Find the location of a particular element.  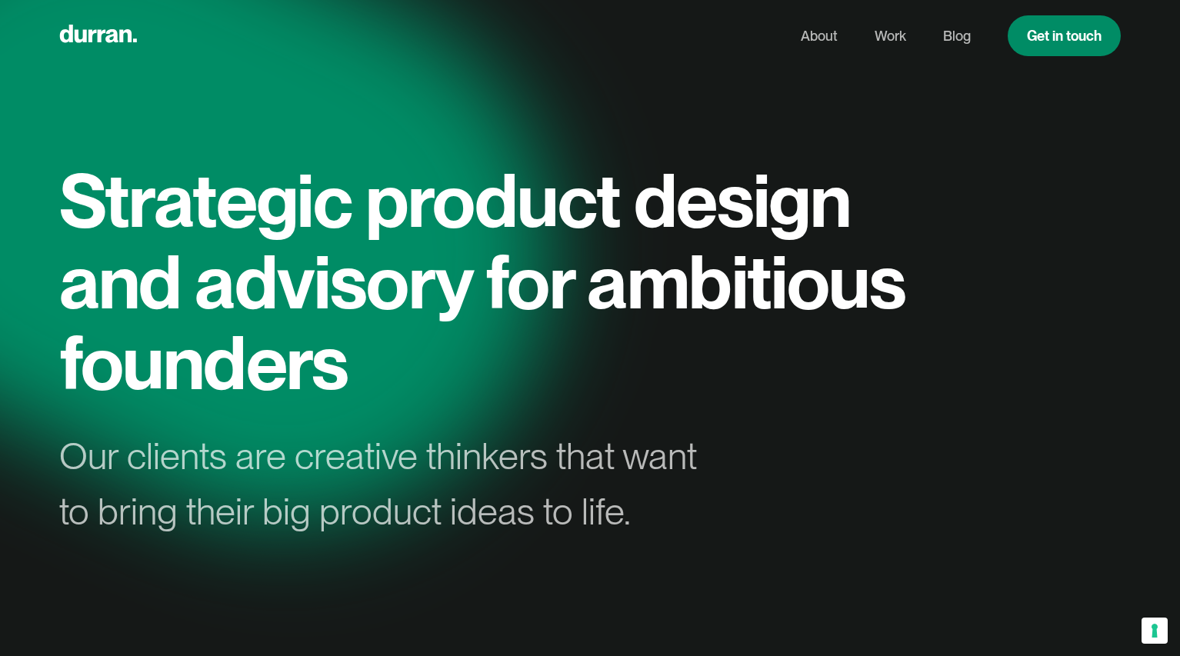

button: Your consent preferences for tracking technologies is located at coordinates (1154, 631).